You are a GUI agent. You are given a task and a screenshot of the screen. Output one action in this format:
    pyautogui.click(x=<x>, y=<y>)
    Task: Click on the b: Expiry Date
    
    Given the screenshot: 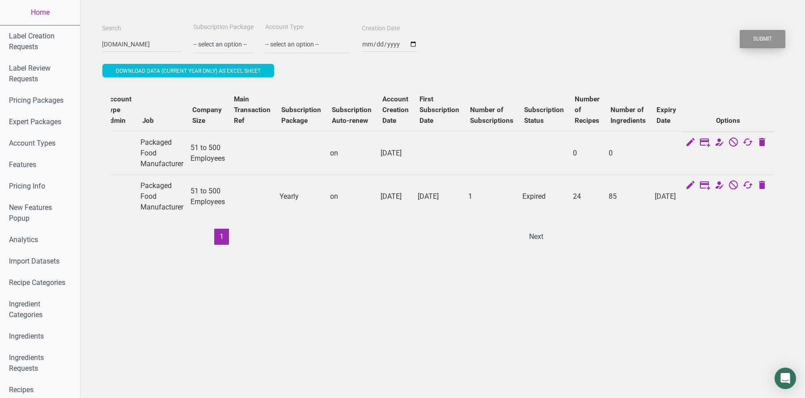 What is the action you would take?
    pyautogui.click(x=666, y=115)
    